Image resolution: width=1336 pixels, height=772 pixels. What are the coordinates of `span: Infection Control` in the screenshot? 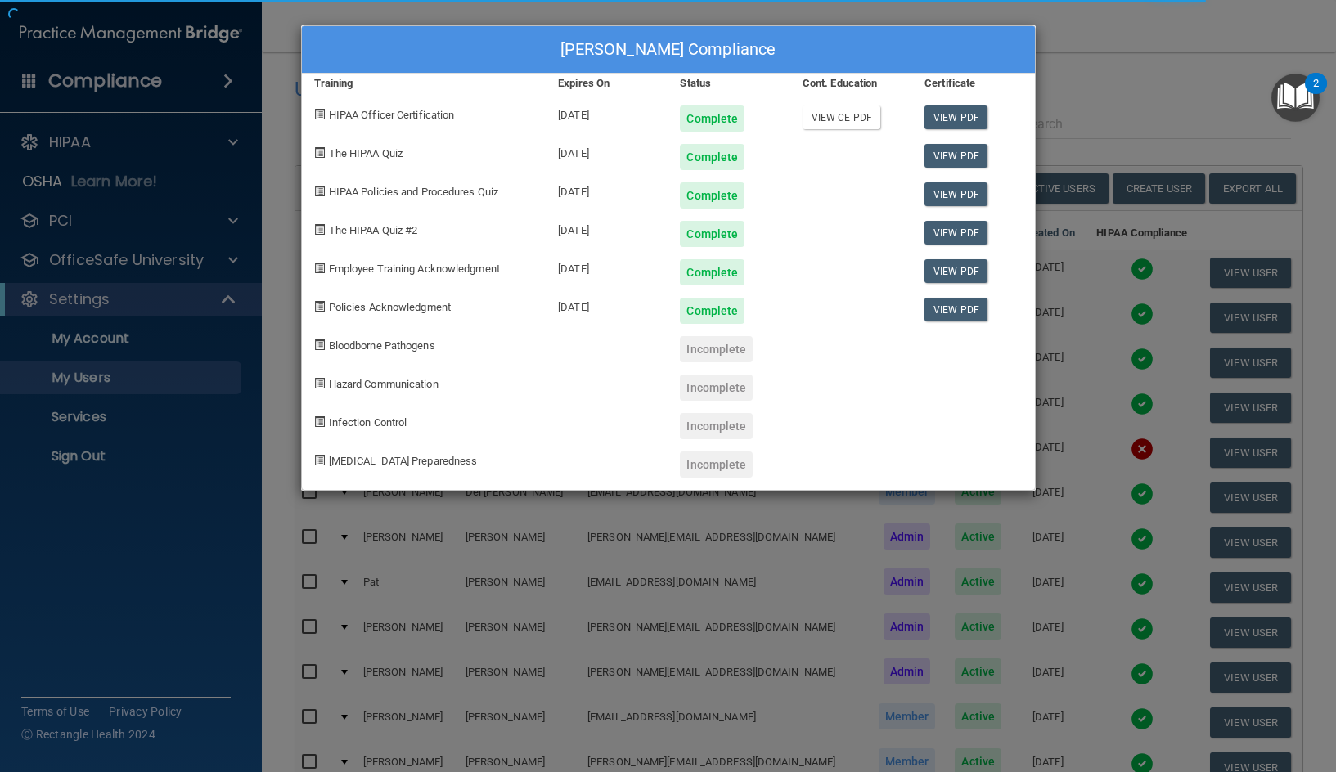 It's located at (368, 422).